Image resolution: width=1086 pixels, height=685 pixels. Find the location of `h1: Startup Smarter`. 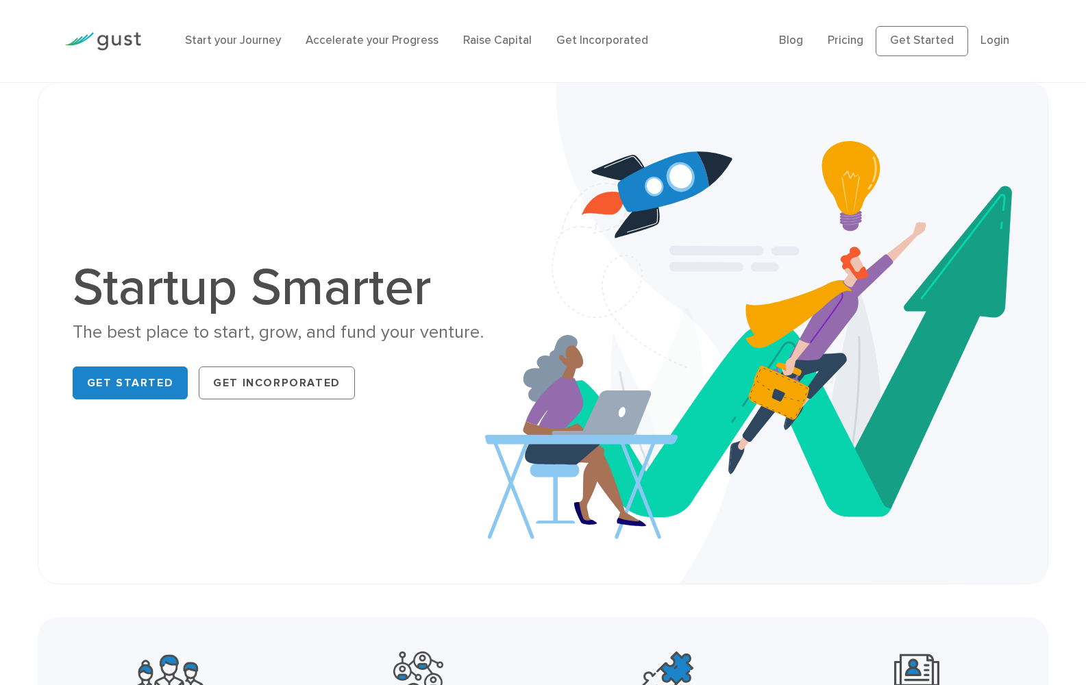

h1: Startup Smarter is located at coordinates (303, 288).